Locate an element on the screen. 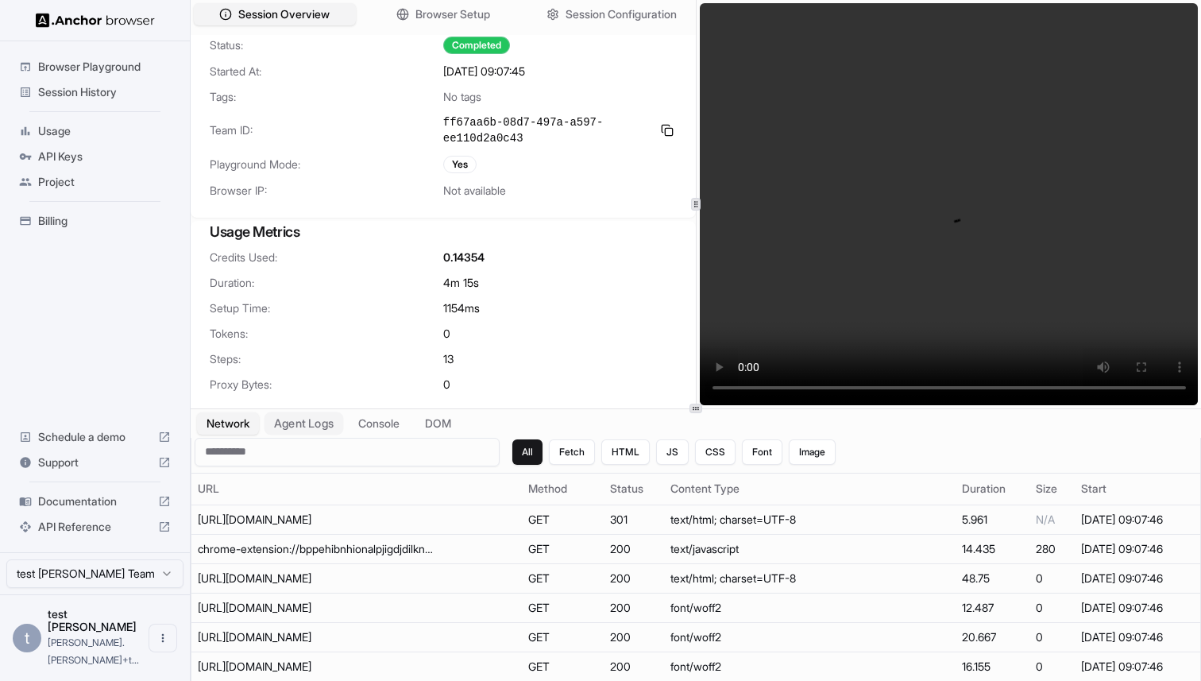 The image size is (1201, 681). div: Usage is located at coordinates (95, 131).